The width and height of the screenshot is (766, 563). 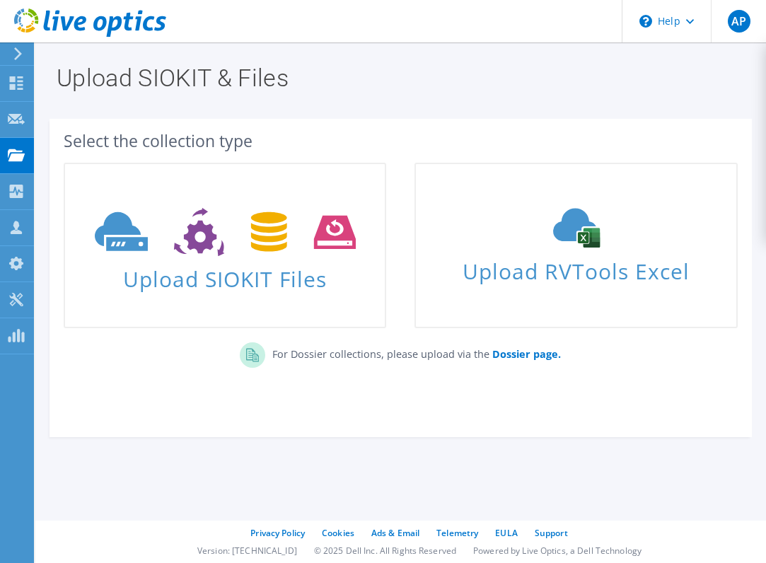 What do you see at coordinates (225, 274) in the screenshot?
I see `span: Upload SIOKIT Files` at bounding box center [225, 274].